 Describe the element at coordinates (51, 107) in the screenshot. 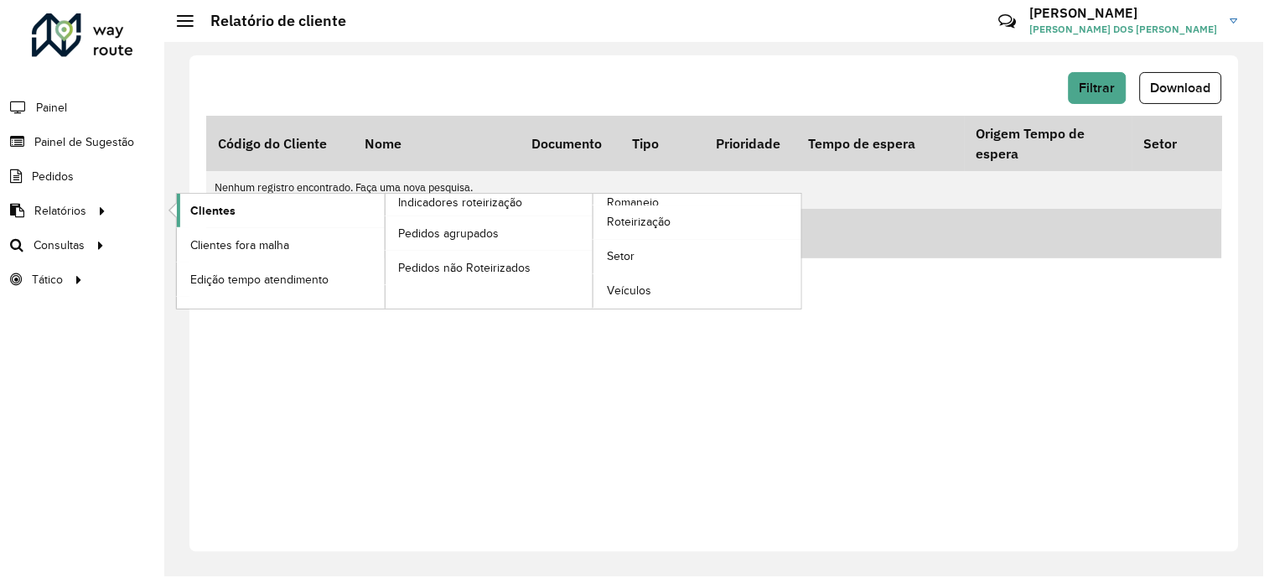

I see `span: Painel` at that location.